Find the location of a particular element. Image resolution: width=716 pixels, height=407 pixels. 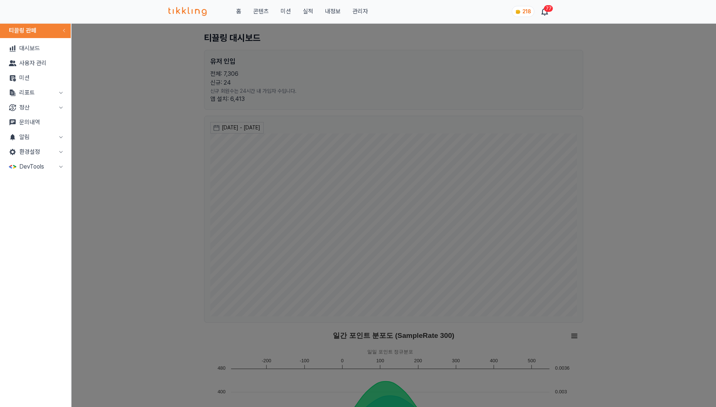

button: DevTools is located at coordinates (35, 167).